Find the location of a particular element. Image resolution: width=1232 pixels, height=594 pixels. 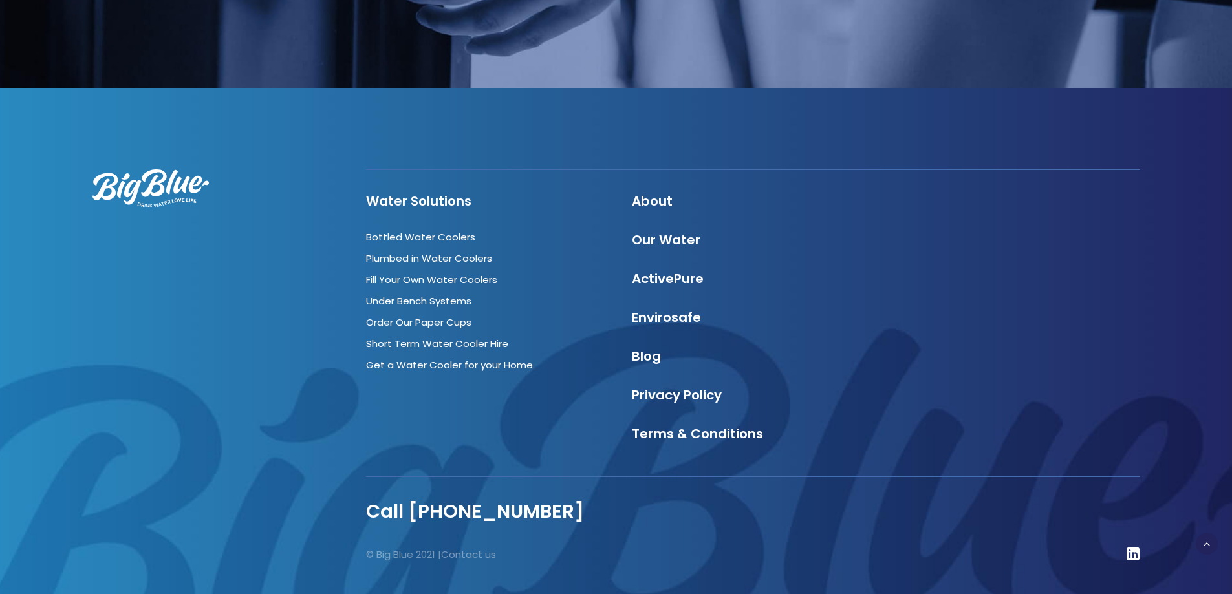

a: Privacy Policy is located at coordinates (677, 395).